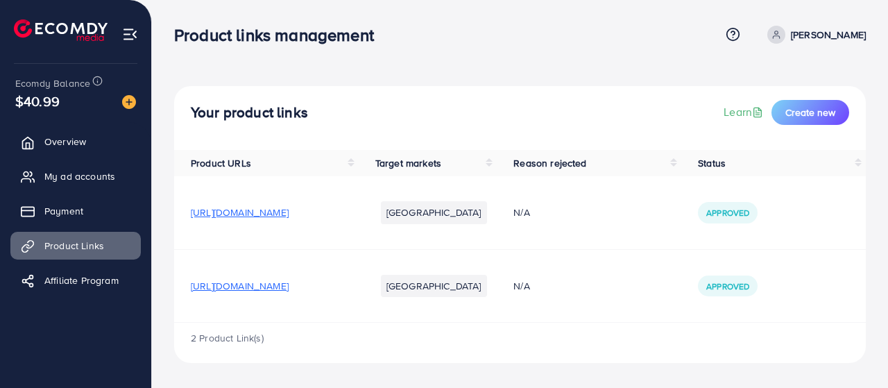 This screenshot has width=888, height=388. Describe the element at coordinates (80, 176) in the screenshot. I see `span: My ad accounts` at that location.